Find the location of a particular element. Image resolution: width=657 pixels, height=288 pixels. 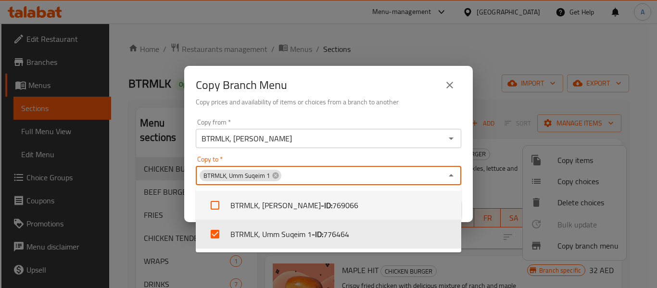

span: 769066 is located at coordinates (346, 206).